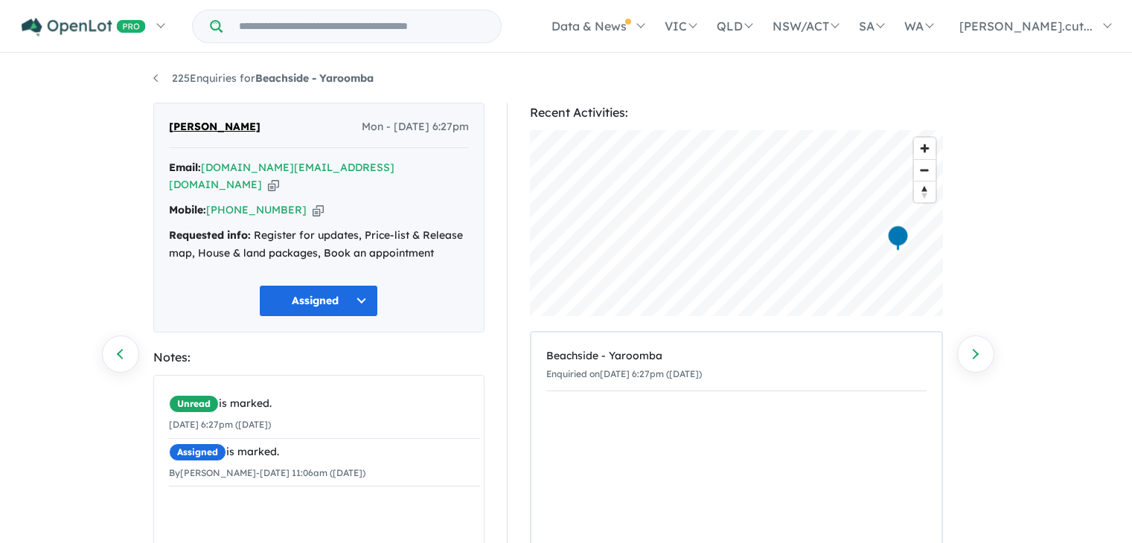 The image size is (1132, 543). I want to click on a: 225Enquiries forBeachside - Yaroomba, so click(263, 78).